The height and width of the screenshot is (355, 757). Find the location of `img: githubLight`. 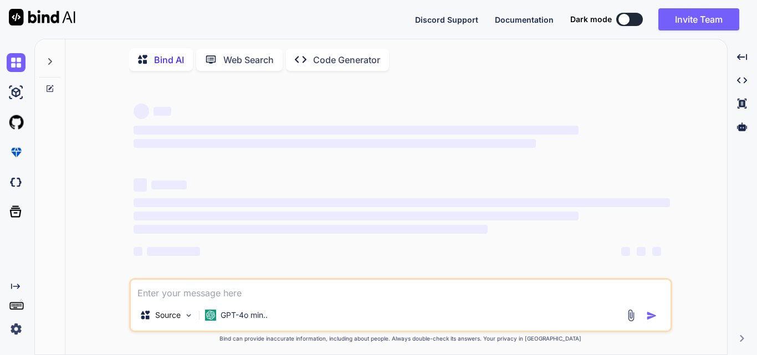

img: githubLight is located at coordinates (16, 123).